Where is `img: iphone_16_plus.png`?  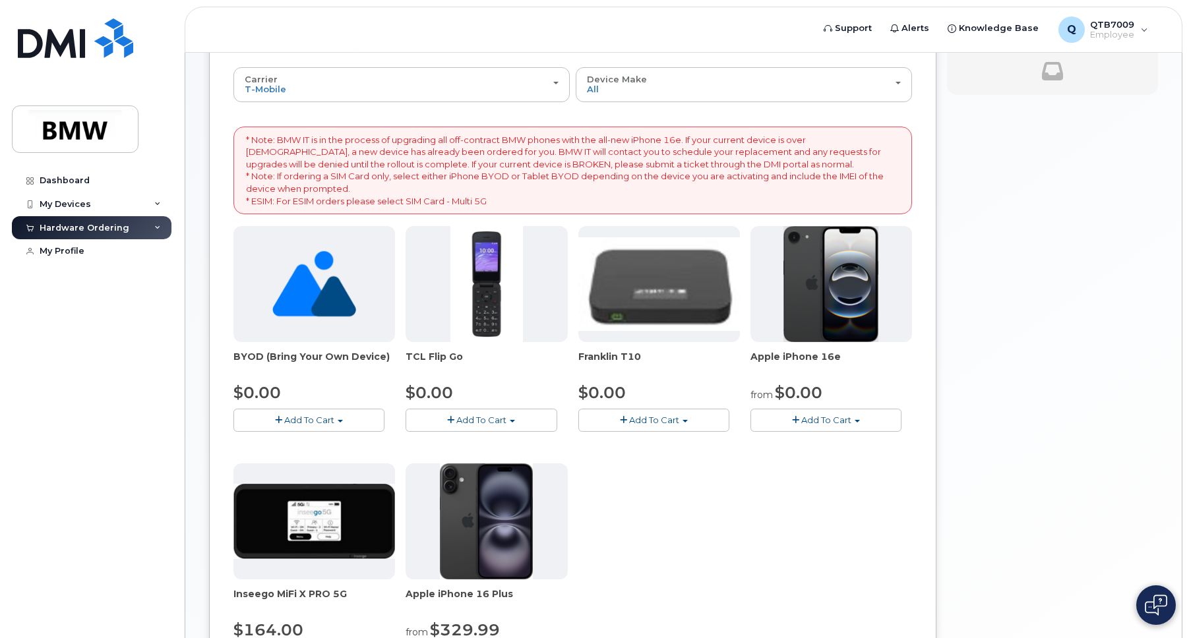
img: iphone_16_plus.png is located at coordinates (486, 522).